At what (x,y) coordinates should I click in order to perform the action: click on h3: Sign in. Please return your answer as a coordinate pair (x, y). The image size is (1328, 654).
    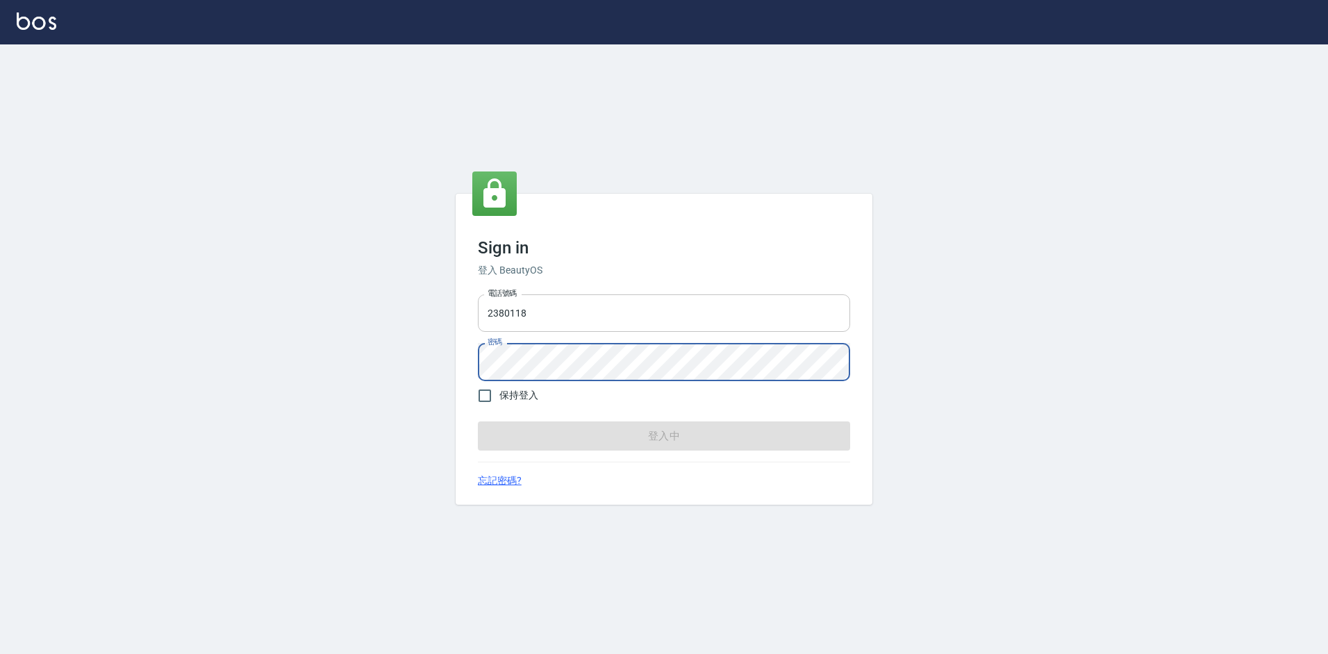
    Looking at the image, I should click on (664, 248).